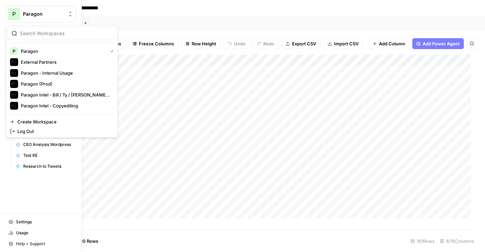 This screenshot has width=485, height=252. I want to click on button: Add Power Agent, so click(438, 44).